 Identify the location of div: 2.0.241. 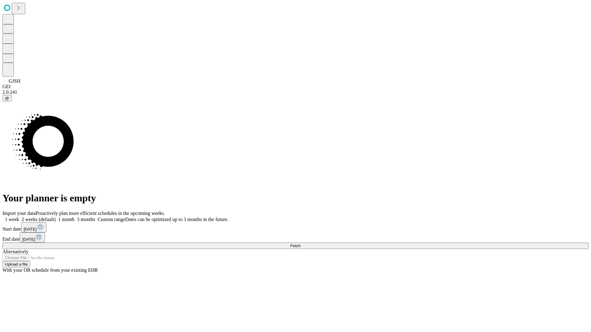
(295, 92).